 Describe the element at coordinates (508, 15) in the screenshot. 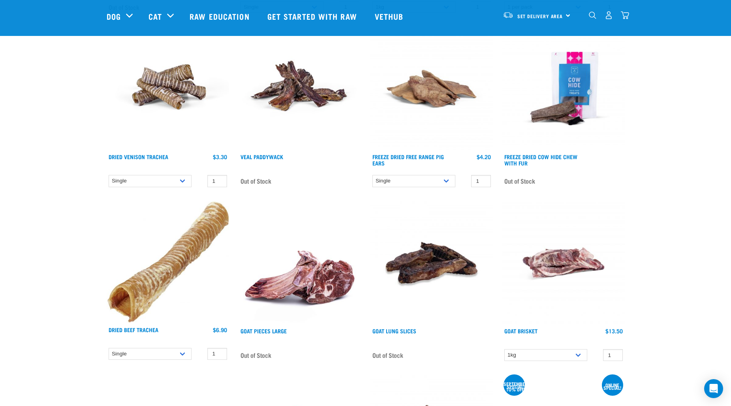

I see `img: van-moving.png` at that location.